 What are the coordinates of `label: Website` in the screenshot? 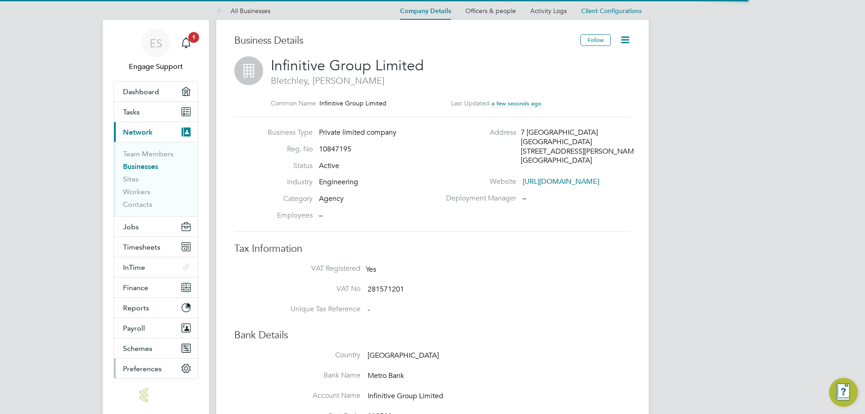 It's located at (478, 181).